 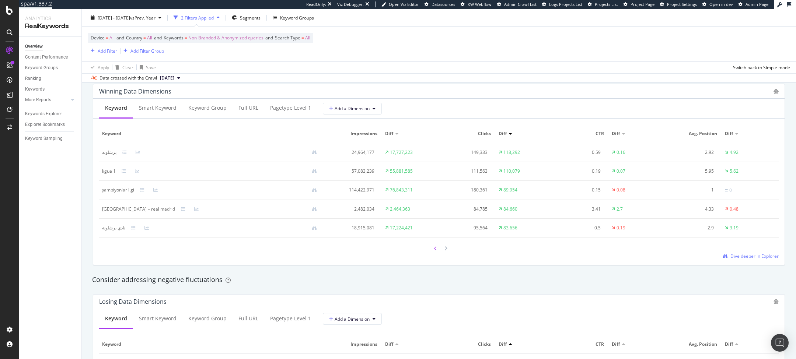 What do you see at coordinates (400, 209) in the screenshot?
I see `div: 2,464,363` at bounding box center [400, 209].